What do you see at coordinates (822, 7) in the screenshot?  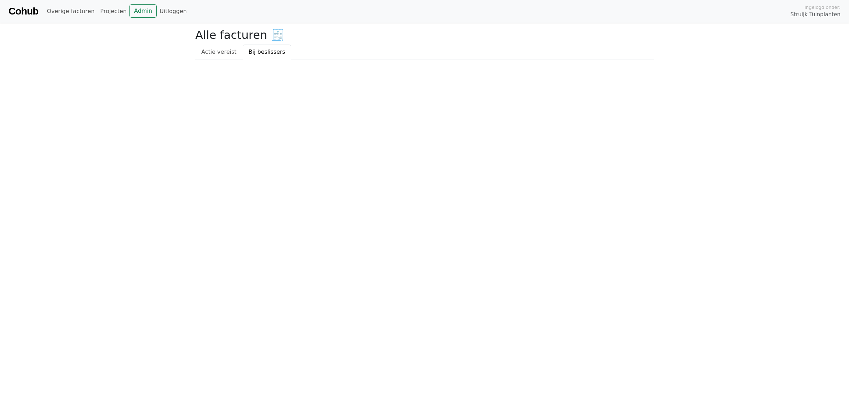 I see `span: Ingelogd onder:` at bounding box center [822, 7].